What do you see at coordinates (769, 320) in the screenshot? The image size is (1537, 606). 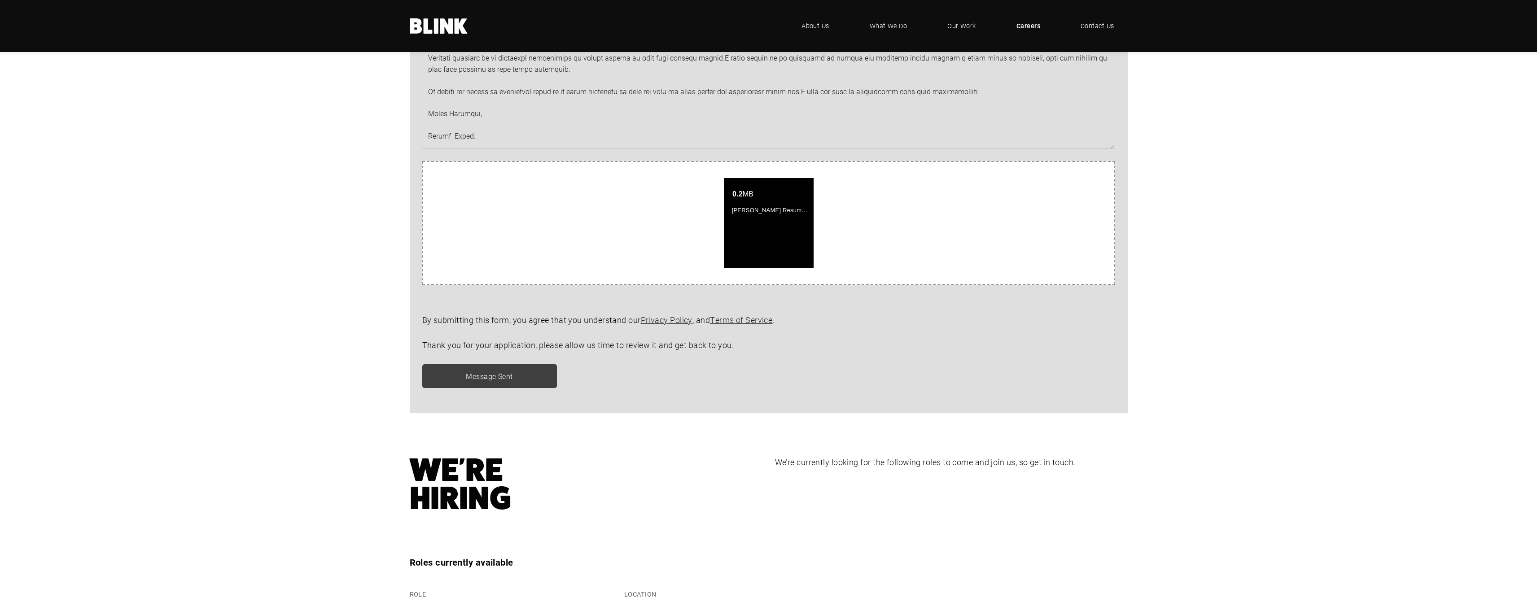 I see `p: By submitting this form, you agree that you understand our , and .` at bounding box center [769, 320].